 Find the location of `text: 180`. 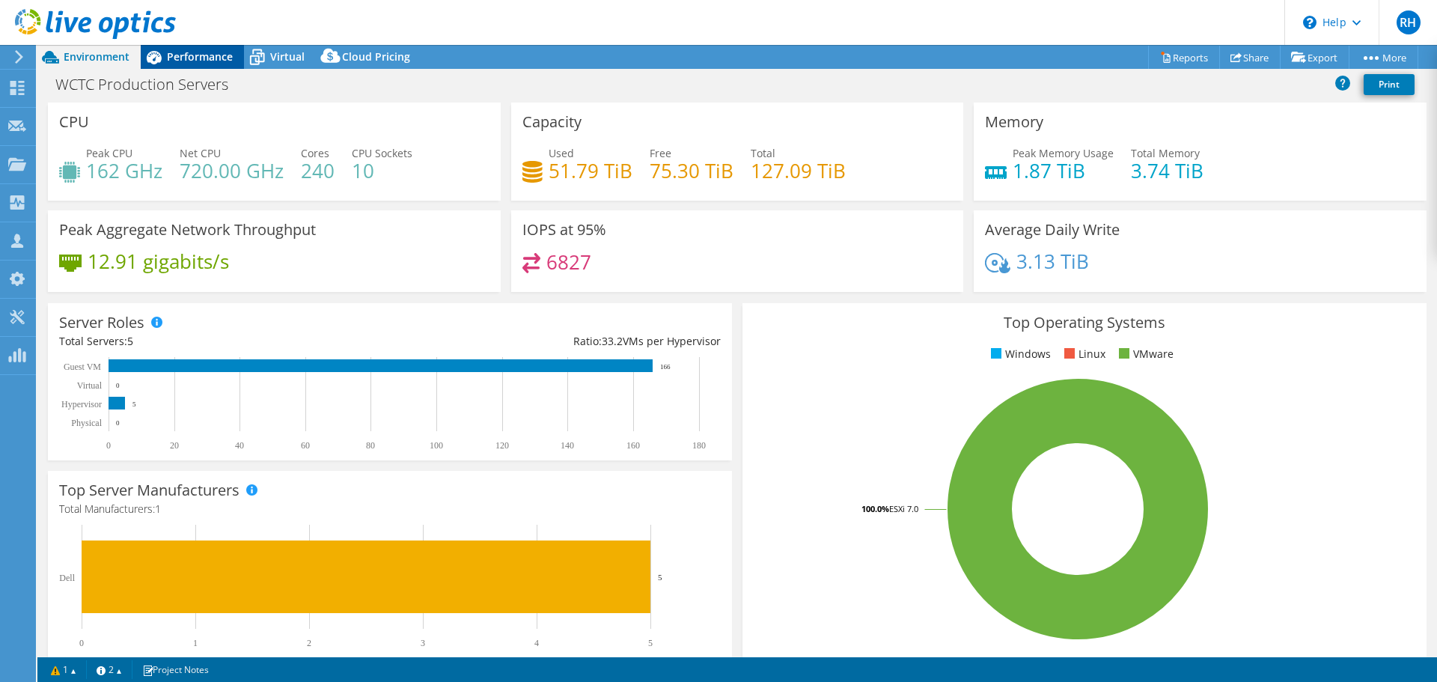

text: 180 is located at coordinates (699, 445).